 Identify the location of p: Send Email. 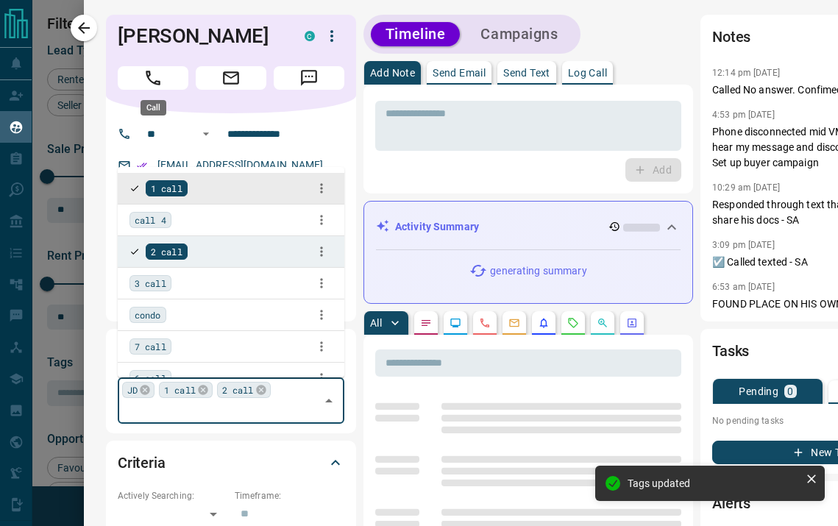
(459, 73).